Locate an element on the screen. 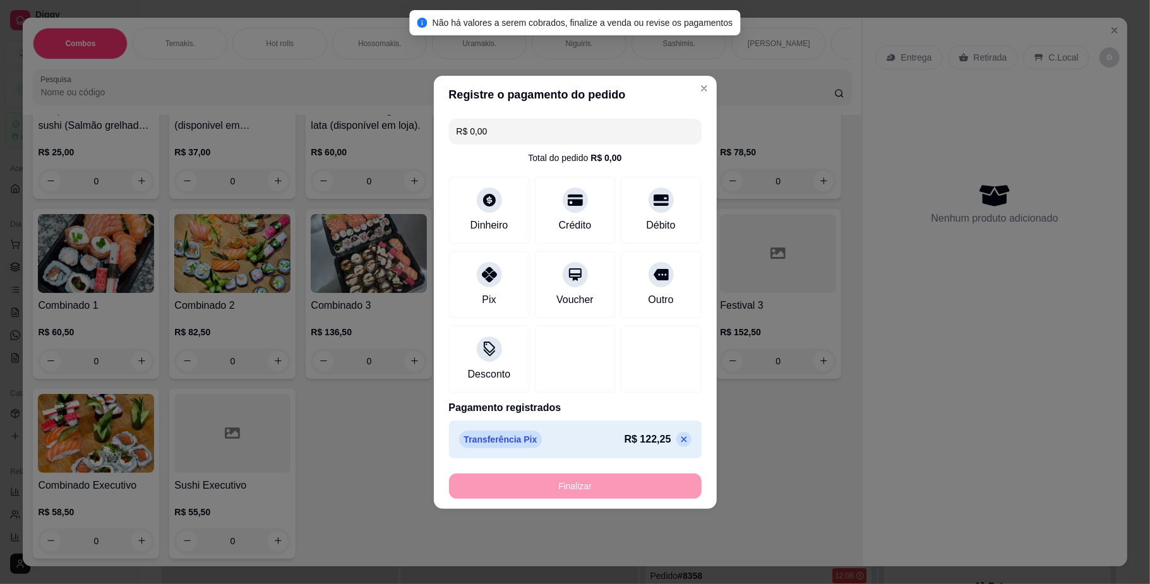 The height and width of the screenshot is (584, 1150). div: Dinheiro is located at coordinates (489, 225).